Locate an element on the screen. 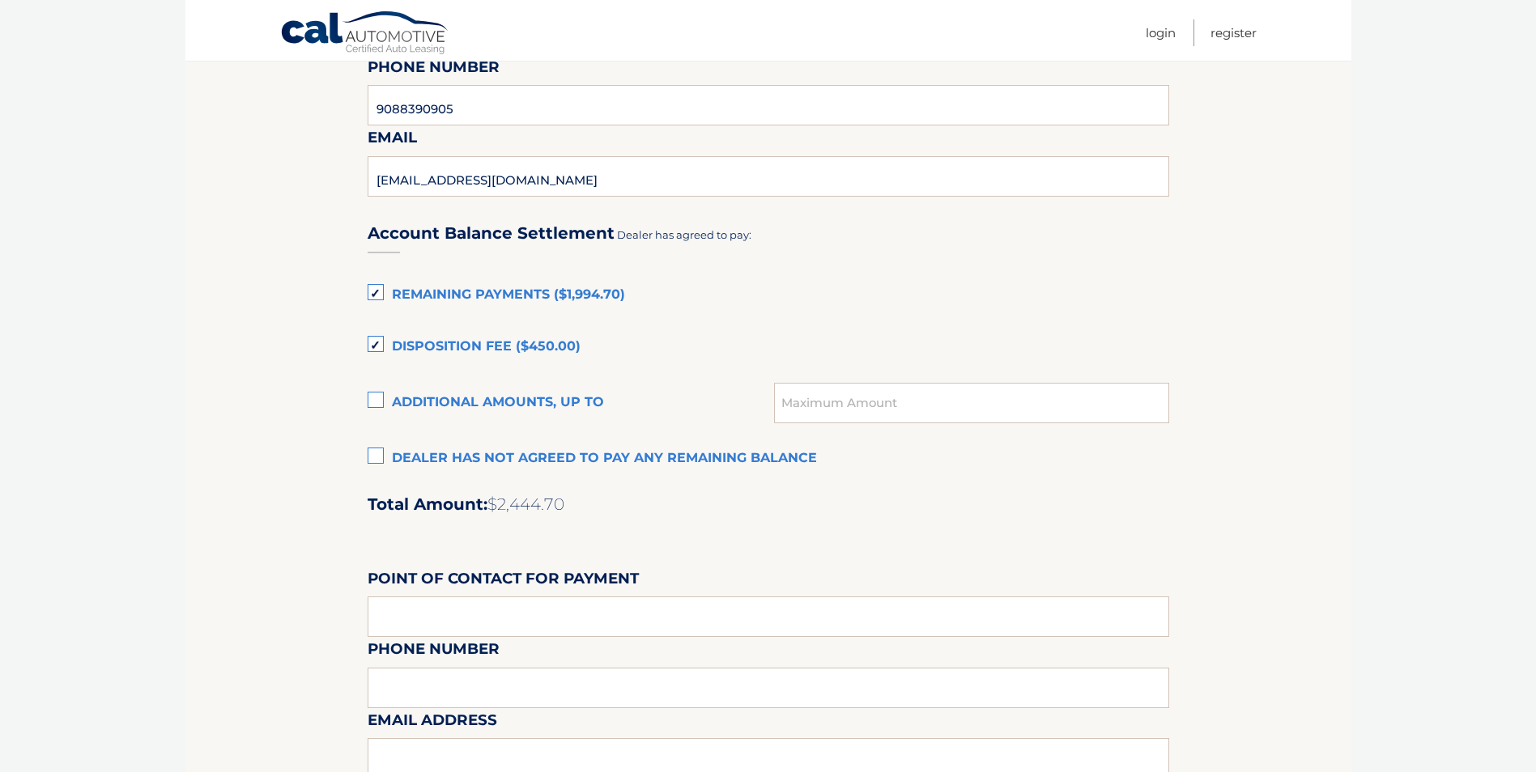 This screenshot has height=772, width=1536. input: Maximum Amount is located at coordinates (971, 403).